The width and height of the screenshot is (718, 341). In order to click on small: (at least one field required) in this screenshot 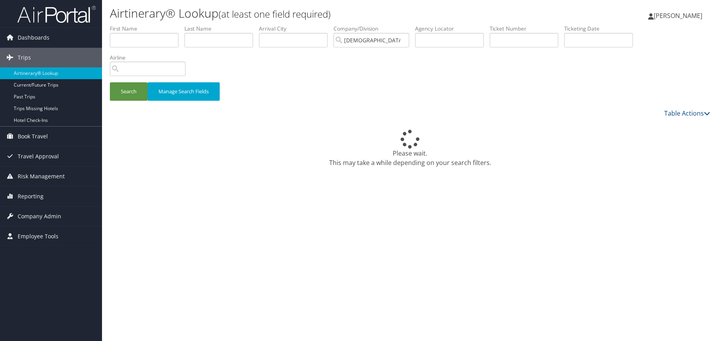, I will do `click(275, 14)`.